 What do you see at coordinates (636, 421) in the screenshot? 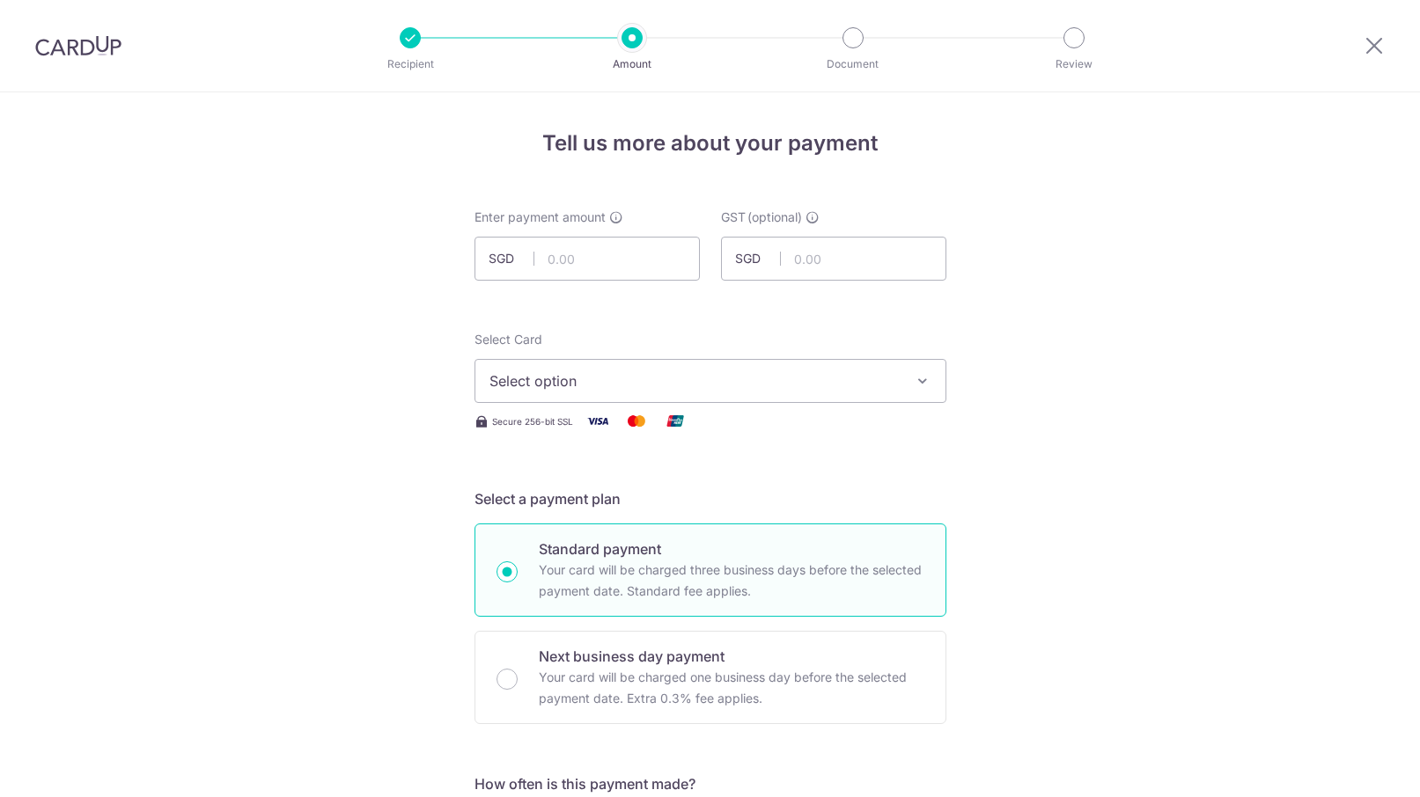
I see `img: Mastercard` at bounding box center [636, 421].